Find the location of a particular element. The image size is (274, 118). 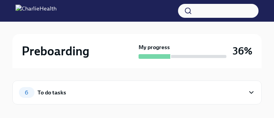

div: To do tasks is located at coordinates (52, 93).